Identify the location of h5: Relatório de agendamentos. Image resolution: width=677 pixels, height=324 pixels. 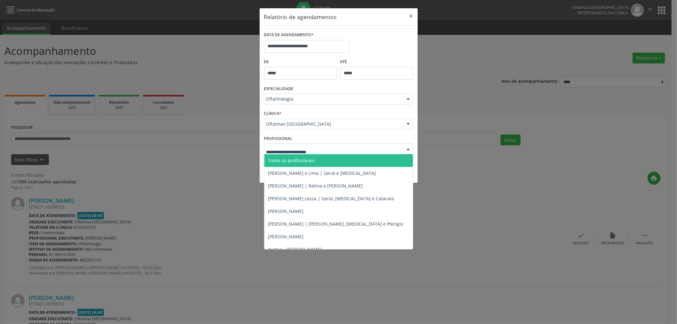
(300, 17).